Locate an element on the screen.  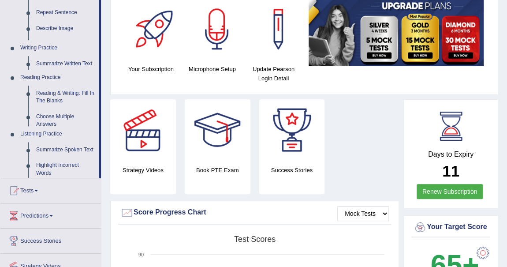
a: Predictions is located at coordinates (51, 214).